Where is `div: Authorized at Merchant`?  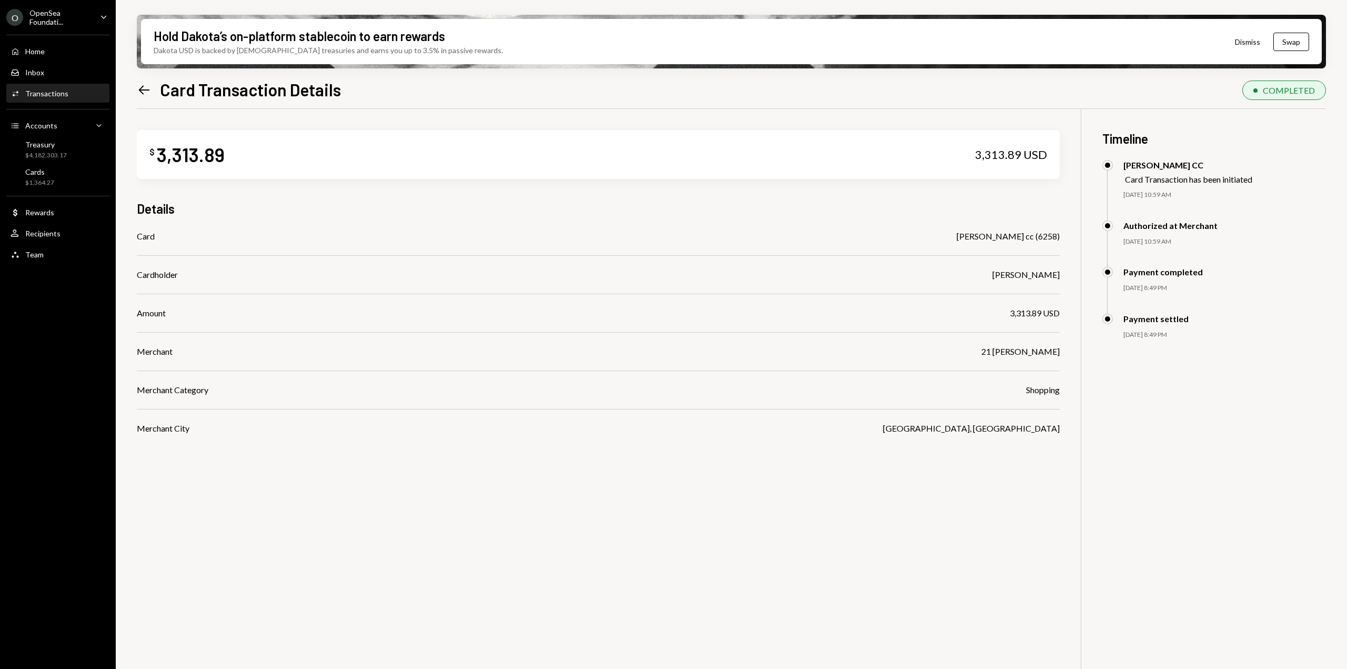 div: Authorized at Merchant is located at coordinates (1171, 225).